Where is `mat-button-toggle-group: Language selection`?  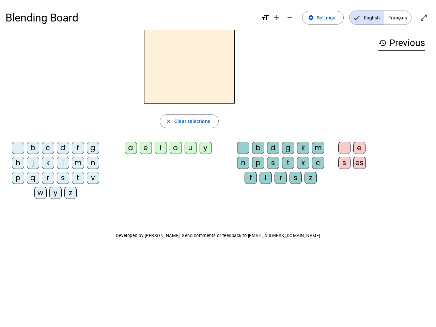
mat-button-toggle-group: Language selection is located at coordinates (380, 18).